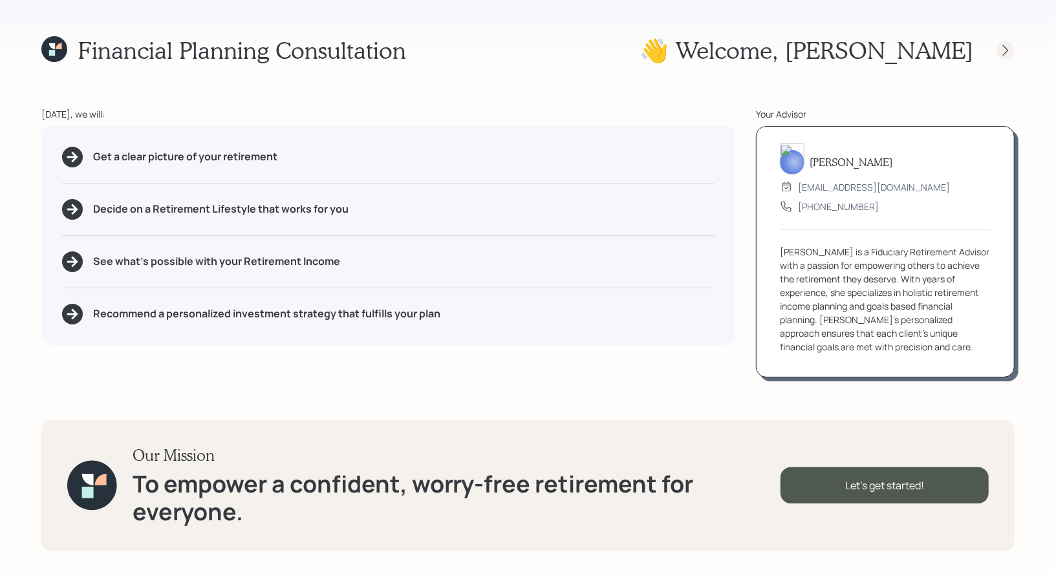 The height and width of the screenshot is (572, 1056). I want to click on h1: To empower a confident, worry-free retirement for everyone., so click(456, 498).